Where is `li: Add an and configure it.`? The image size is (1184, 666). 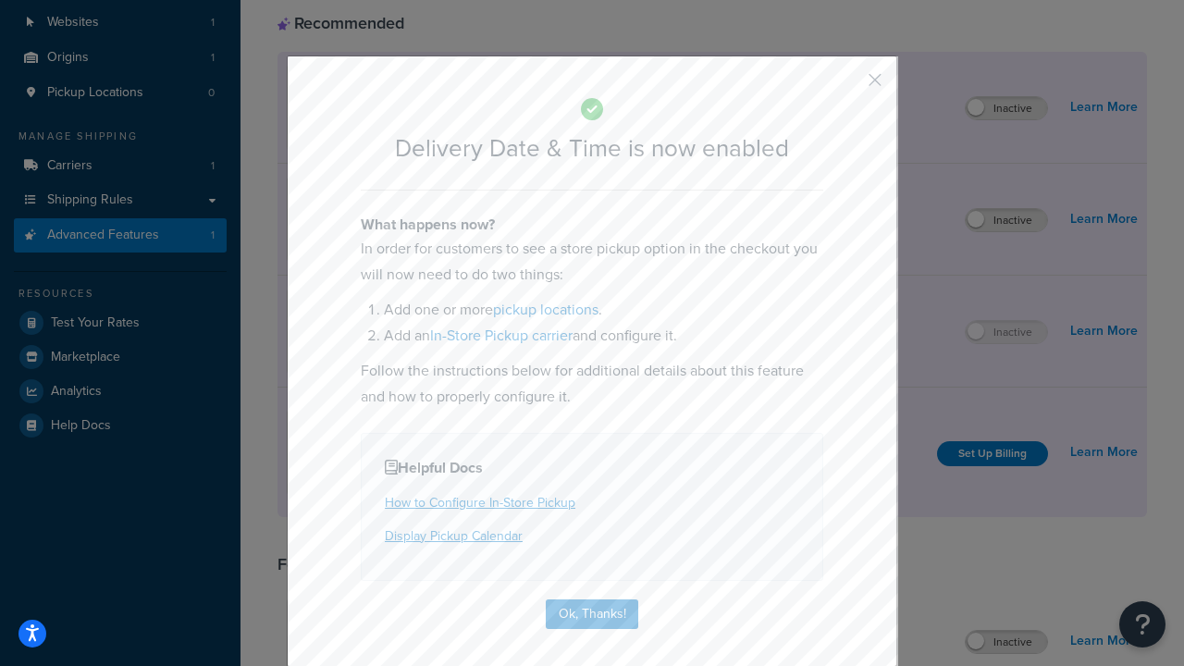 li: Add an and configure it. is located at coordinates (603, 336).